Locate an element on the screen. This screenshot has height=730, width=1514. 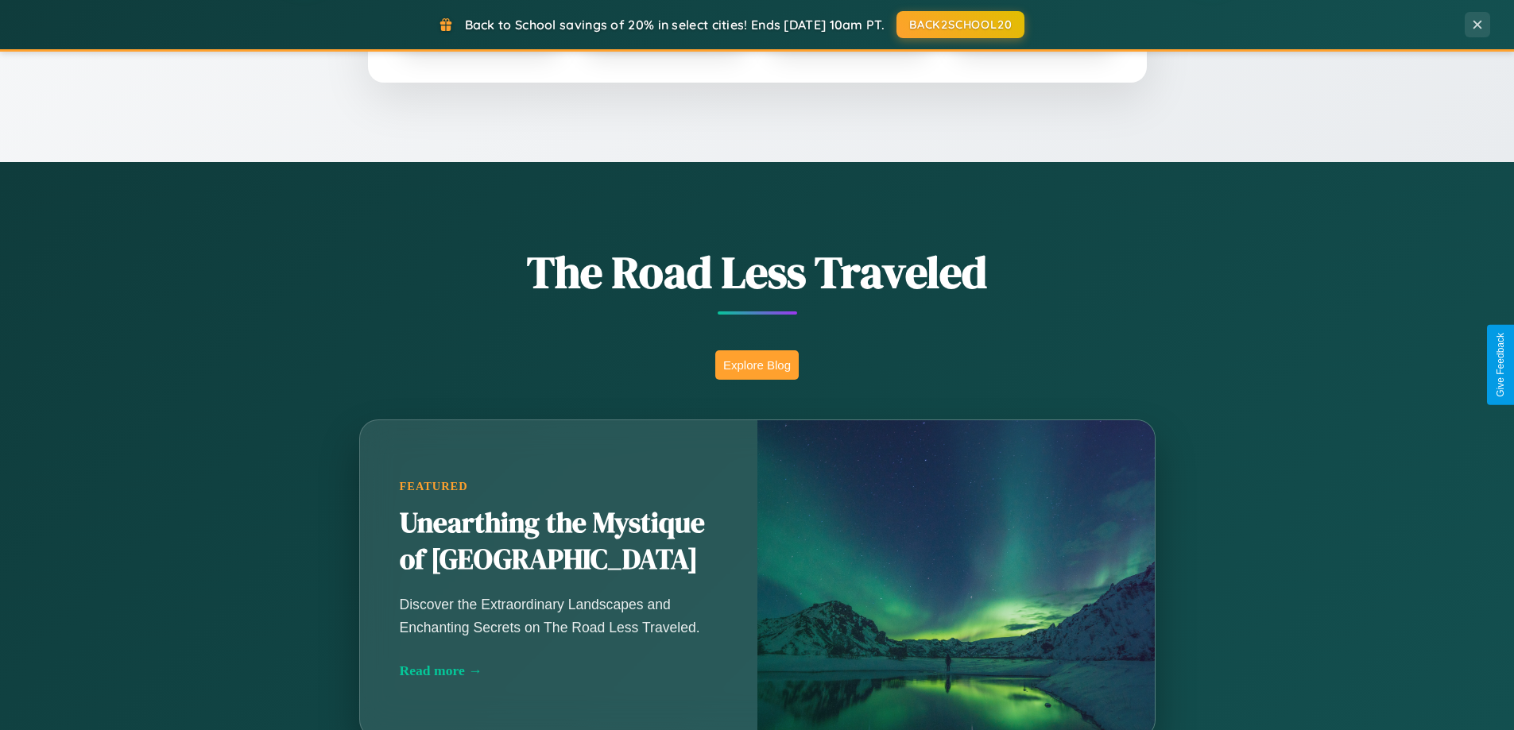
h1: The Road Less Traveled is located at coordinates (757, 272).